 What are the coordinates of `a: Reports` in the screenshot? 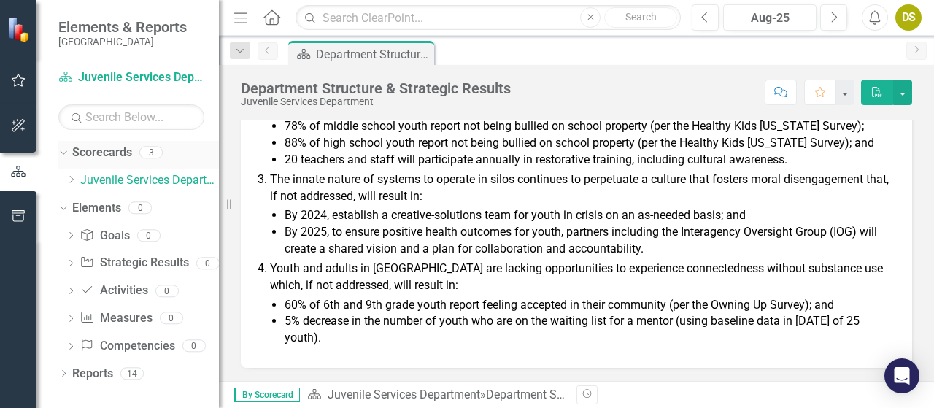 It's located at (93, 374).